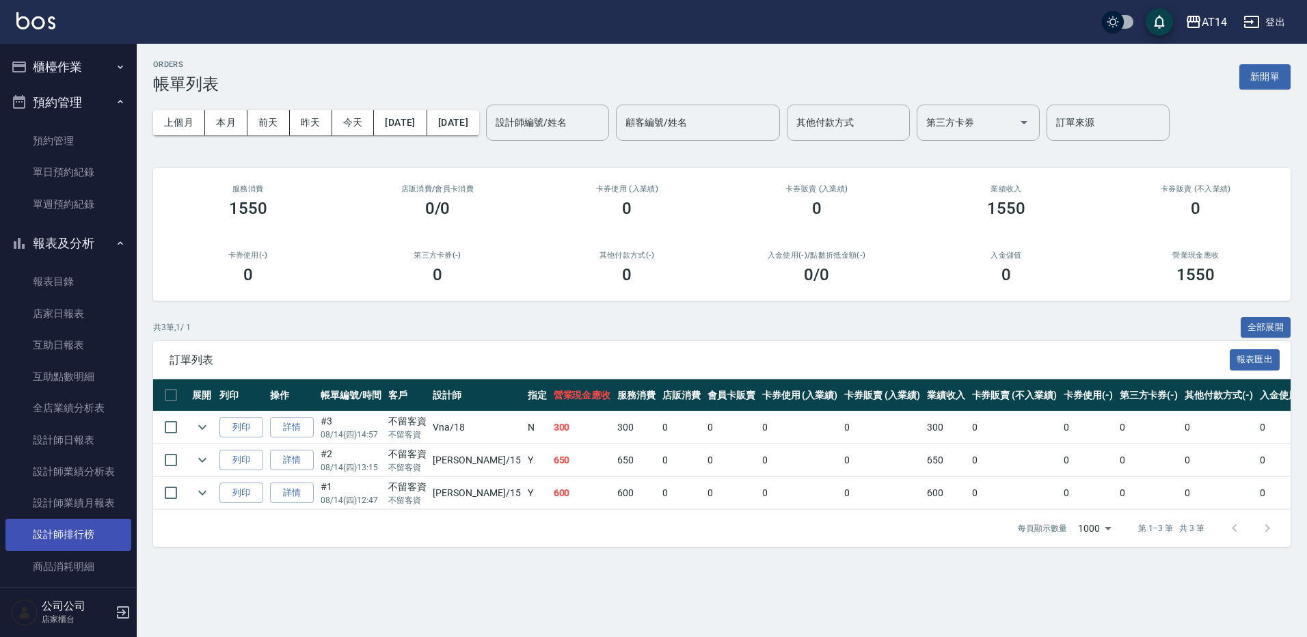 The width and height of the screenshot is (1307, 637). What do you see at coordinates (202, 395) in the screenshot?
I see `th: 展開` at bounding box center [202, 395].